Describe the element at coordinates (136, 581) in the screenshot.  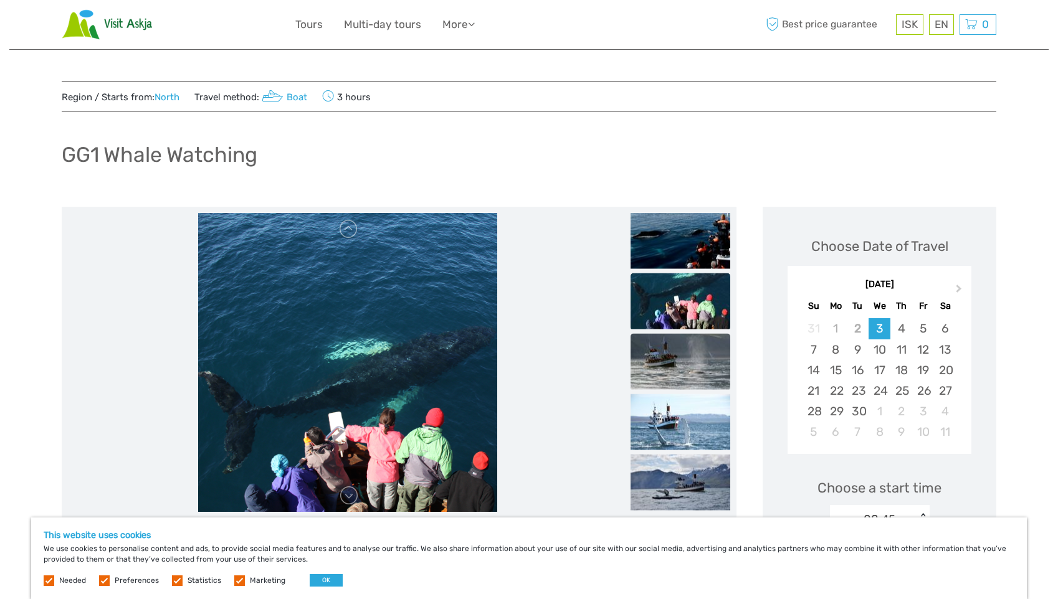
I see `label: Preferences` at that location.